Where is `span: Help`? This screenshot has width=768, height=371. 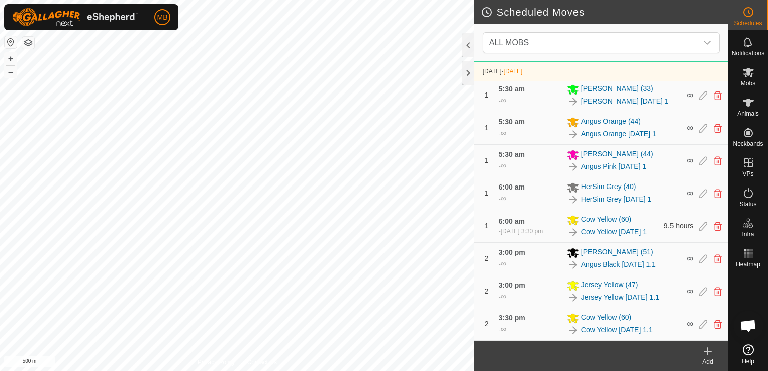
span: Help is located at coordinates (748, 362).